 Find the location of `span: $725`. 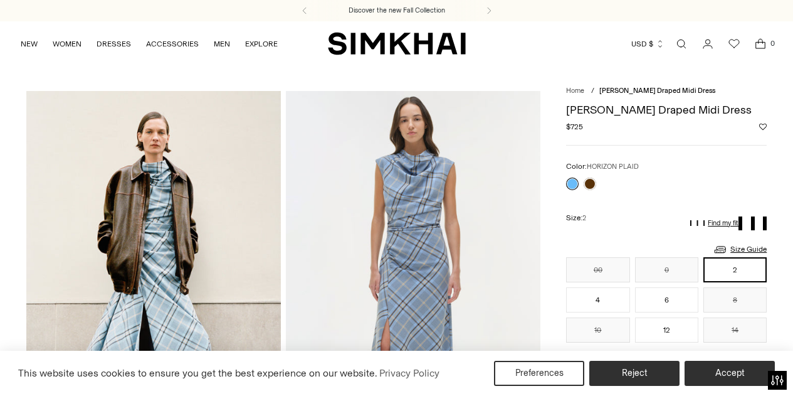

span: $725 is located at coordinates (574, 127).